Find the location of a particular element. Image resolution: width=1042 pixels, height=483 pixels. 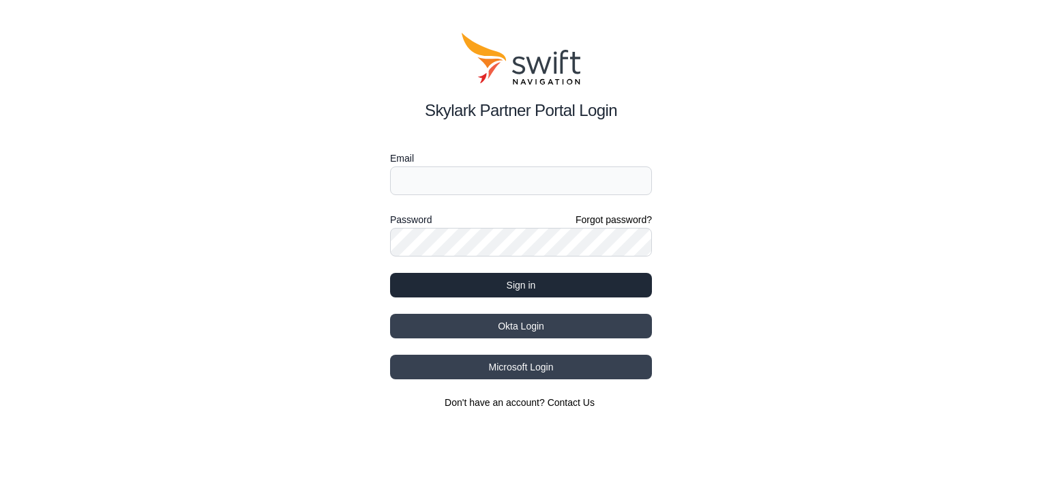

h2: Skylark Partner Portal Login is located at coordinates (521, 110).